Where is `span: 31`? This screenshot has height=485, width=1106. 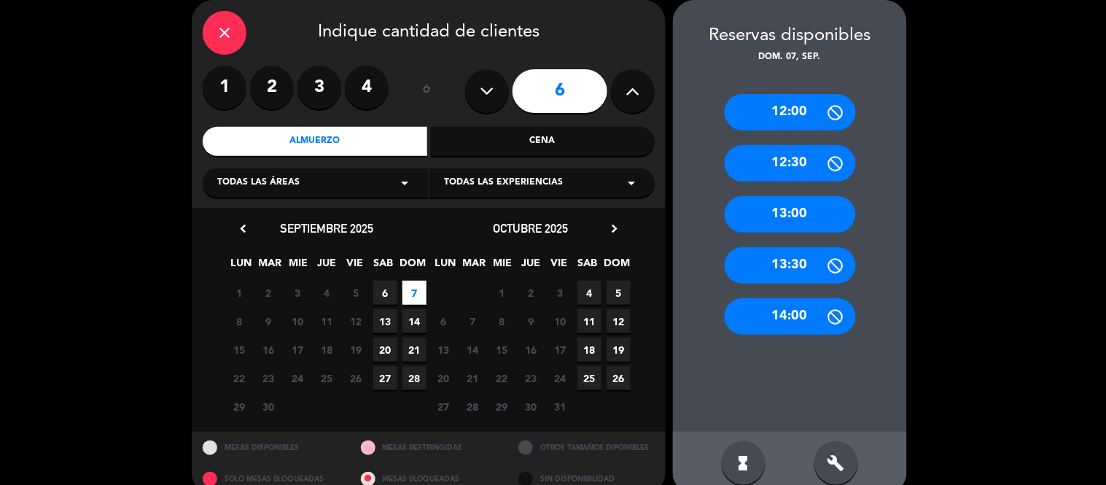
span: 31 is located at coordinates (560, 406).